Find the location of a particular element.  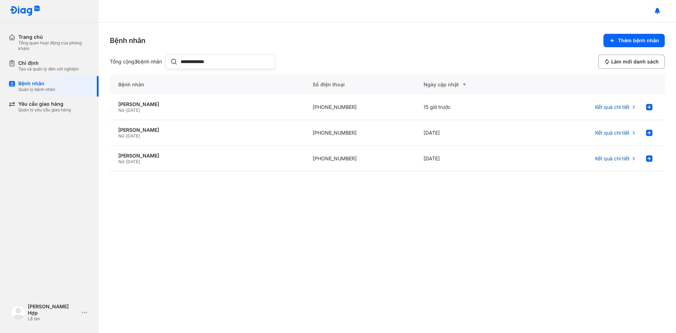

div: Yêu cầu giao hàng is located at coordinates (44, 104).